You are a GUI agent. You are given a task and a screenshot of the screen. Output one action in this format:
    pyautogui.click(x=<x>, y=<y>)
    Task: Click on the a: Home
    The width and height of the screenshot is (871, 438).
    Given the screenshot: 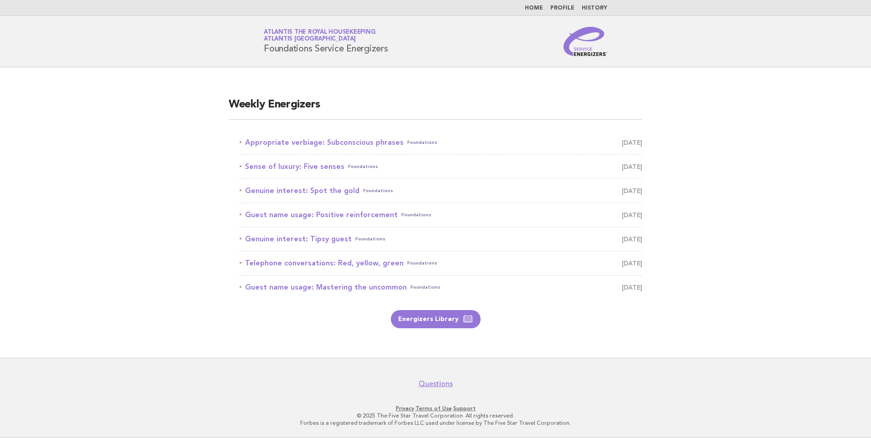 What is the action you would take?
    pyautogui.click(x=534, y=8)
    